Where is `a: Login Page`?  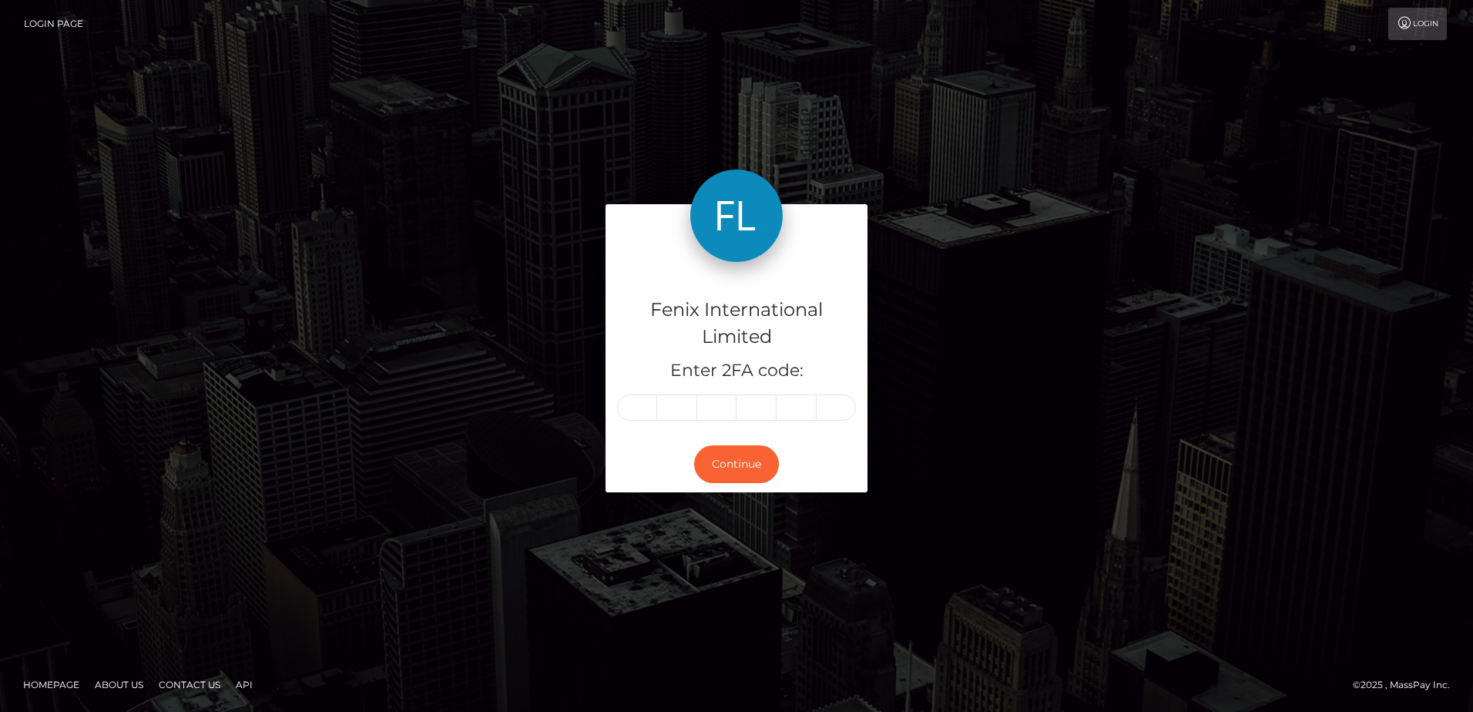 a: Login Page is located at coordinates (53, 24).